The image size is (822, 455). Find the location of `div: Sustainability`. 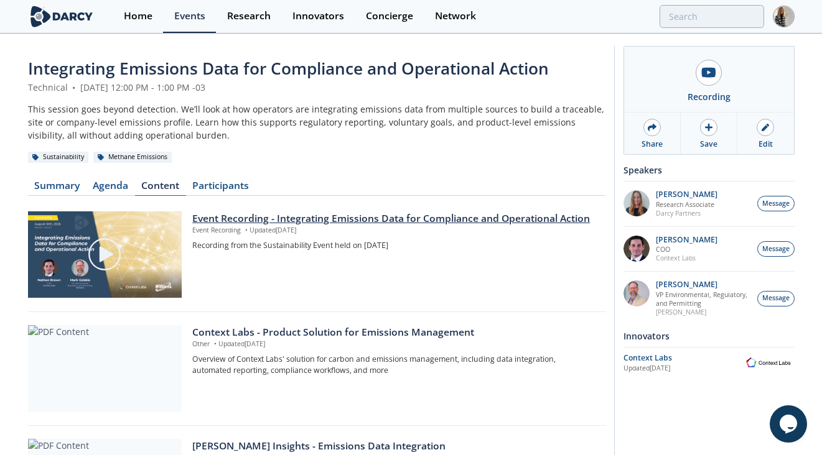

div: Sustainability is located at coordinates (58, 157).